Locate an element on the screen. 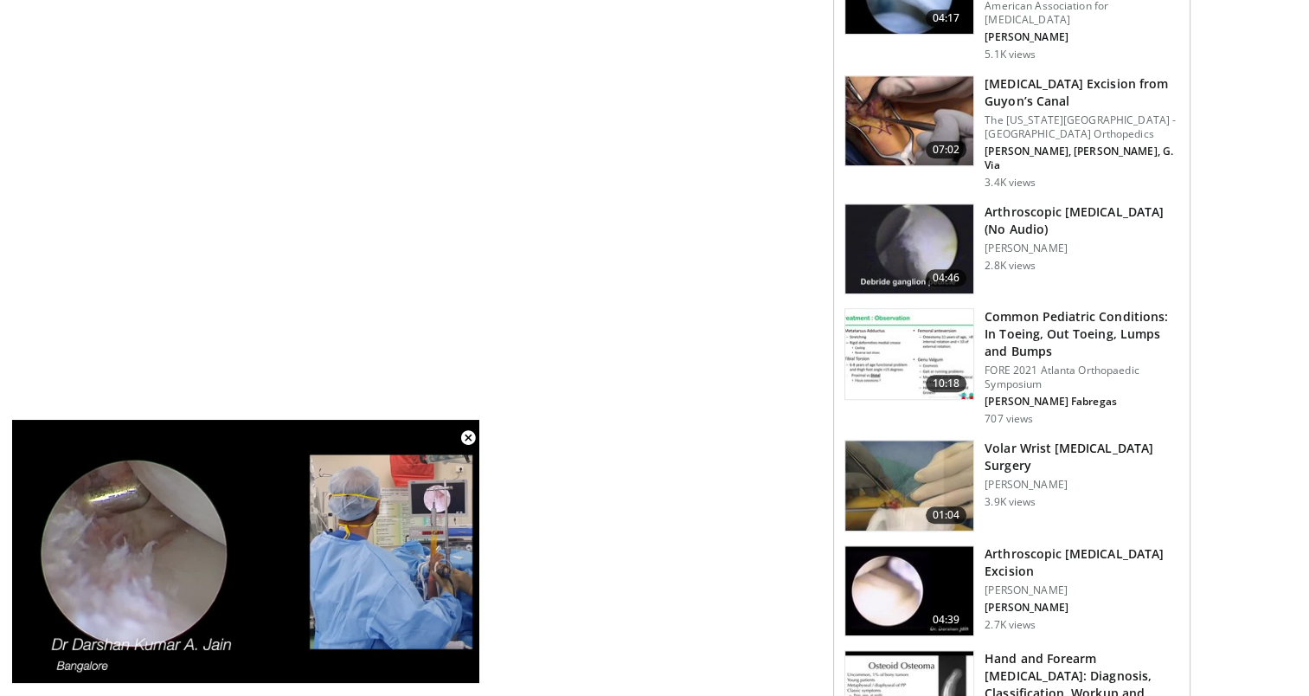 The width and height of the screenshot is (1309, 696). h3: Common Pediatric Conditions: In Toeing, Out Toeing, Lumps and Bumps is located at coordinates (1082, 334).